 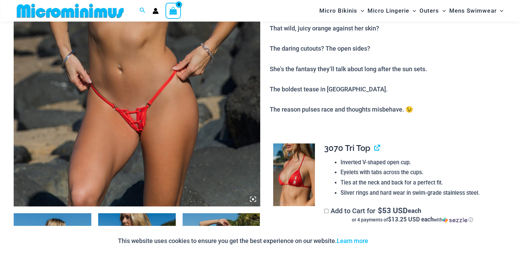 What do you see at coordinates (352, 240) in the screenshot?
I see `a: Learn more` at bounding box center [352, 240].